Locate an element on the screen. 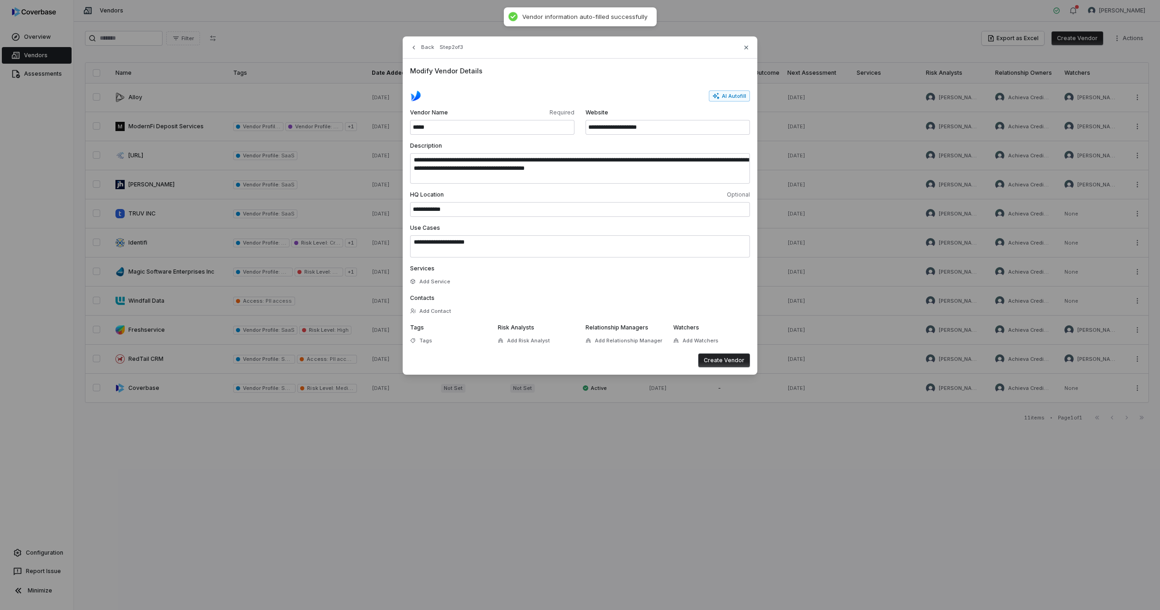 The height and width of the screenshot is (610, 1160). span: Risk Analysts is located at coordinates (516, 327).